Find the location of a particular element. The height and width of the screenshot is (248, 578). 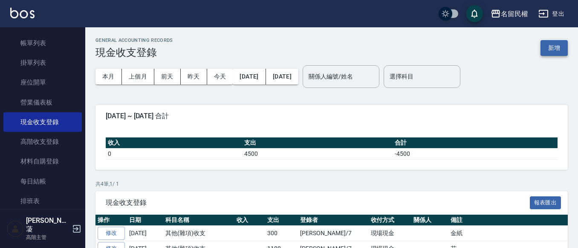

a: 高階收支登錄 is located at coordinates (43, 142).